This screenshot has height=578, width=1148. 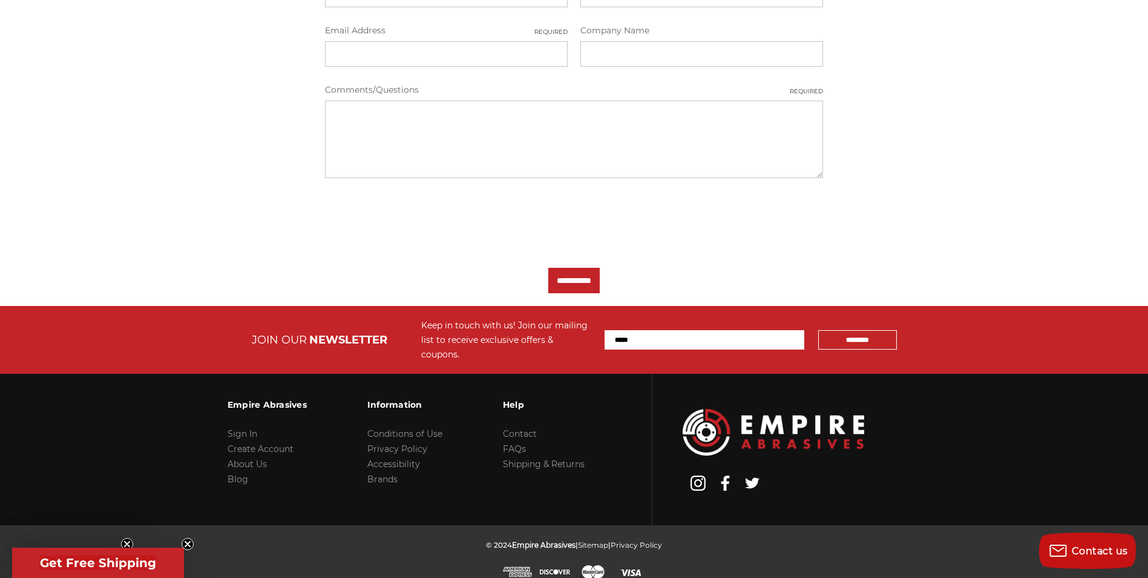 What do you see at coordinates (774, 432) in the screenshot?
I see `img: Empire Abrasives Logo Image` at bounding box center [774, 432].